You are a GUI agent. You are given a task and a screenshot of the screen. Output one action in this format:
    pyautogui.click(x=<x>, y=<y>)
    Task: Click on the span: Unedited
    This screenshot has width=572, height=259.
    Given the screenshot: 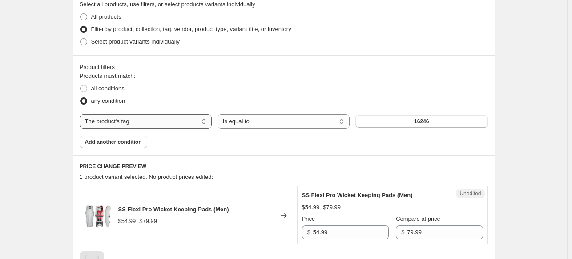 What is the action you would take?
    pyautogui.click(x=470, y=193)
    